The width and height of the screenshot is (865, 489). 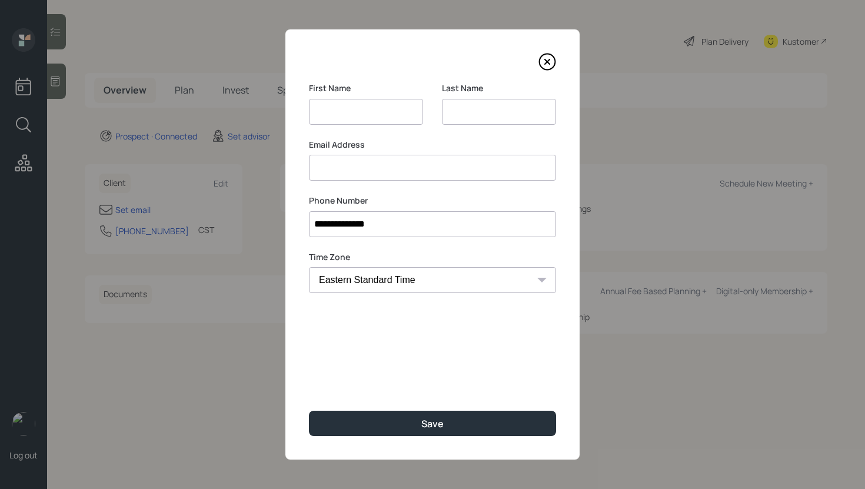 I want to click on label: Last Name, so click(x=499, y=88).